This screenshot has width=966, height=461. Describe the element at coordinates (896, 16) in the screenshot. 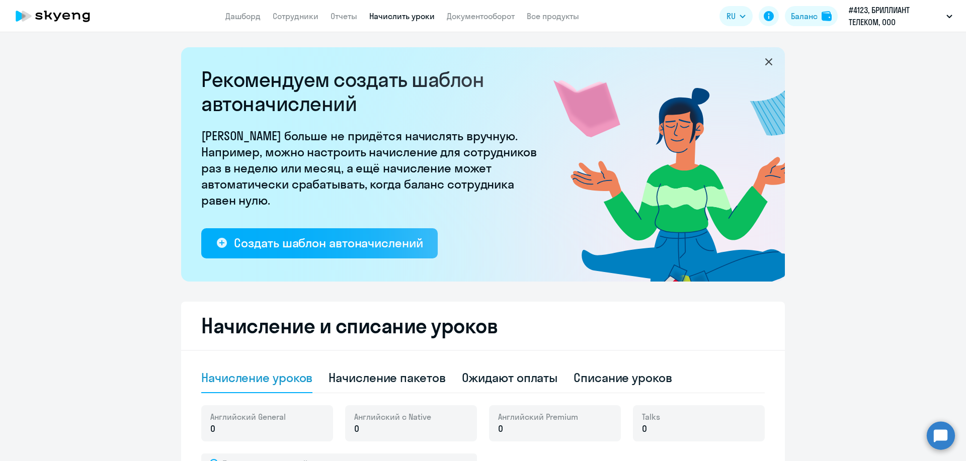

I see `p: #4123, БРИЛЛИАНТ ТЕЛЕКОМ, ООО` at that location.